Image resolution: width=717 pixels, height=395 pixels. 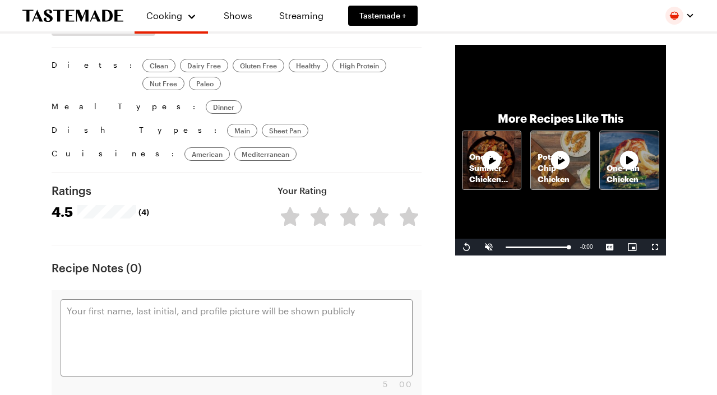 I want to click on span: Meal Types:, so click(x=126, y=107).